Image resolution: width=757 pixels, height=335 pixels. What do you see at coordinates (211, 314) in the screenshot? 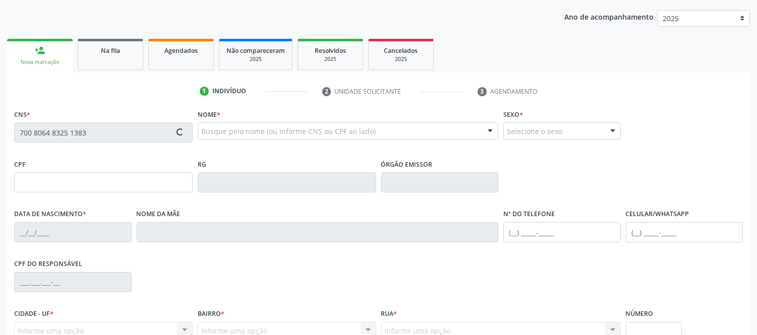
I see `label: Bairro` at bounding box center [211, 314].